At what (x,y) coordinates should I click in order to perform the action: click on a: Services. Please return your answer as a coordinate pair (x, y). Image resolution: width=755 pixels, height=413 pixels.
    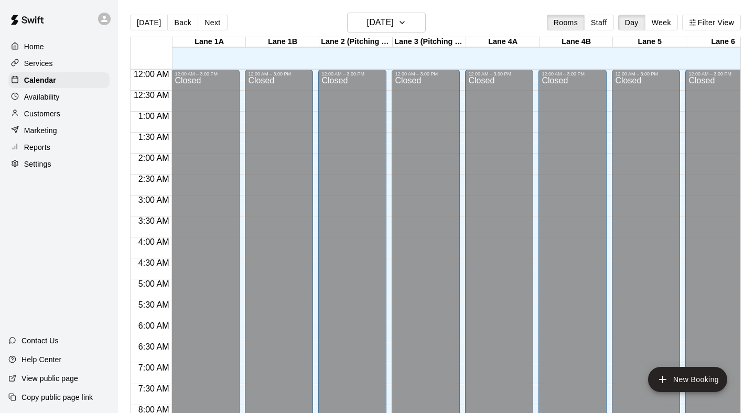
    Looking at the image, I should click on (59, 63).